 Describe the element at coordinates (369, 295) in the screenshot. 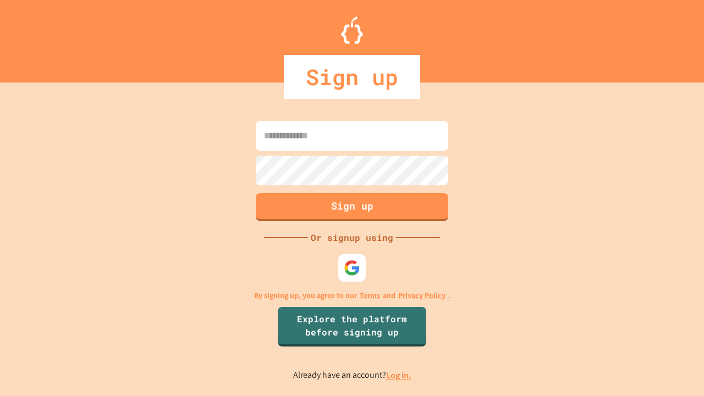

I see `a: Terms` at that location.